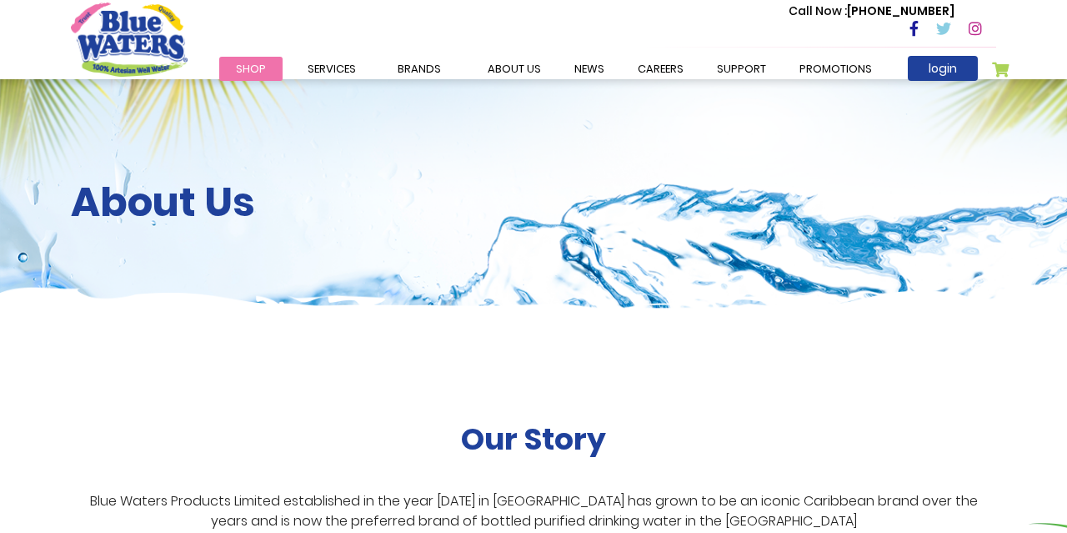  Describe the element at coordinates (332, 68) in the screenshot. I see `span: Services` at that location.